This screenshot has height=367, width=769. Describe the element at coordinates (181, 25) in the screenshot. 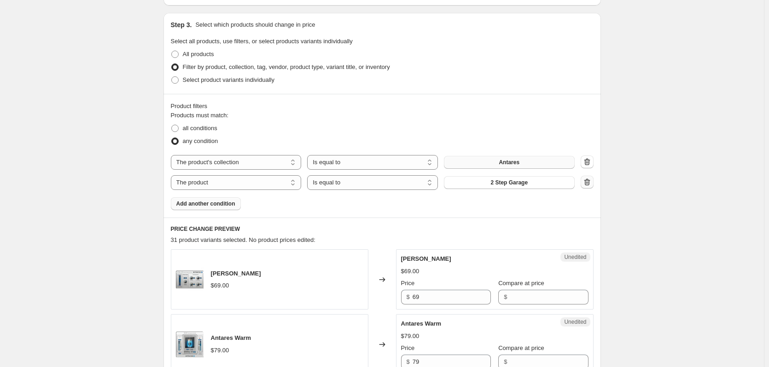

I see `h2: Step 3.` at that location.